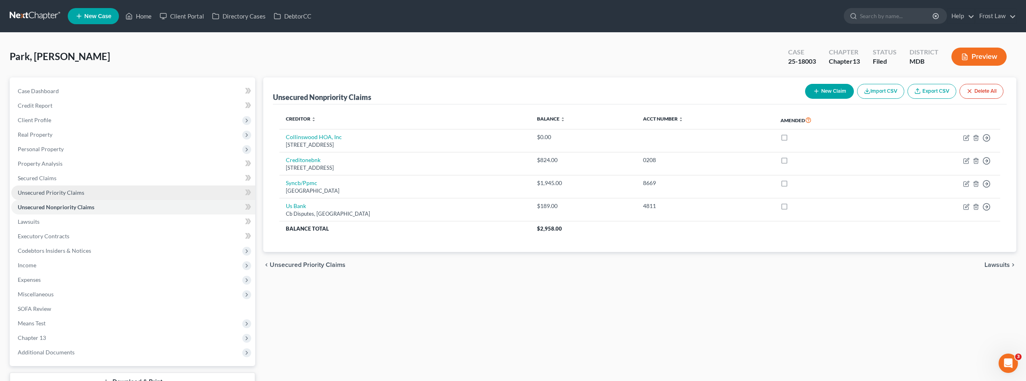  Describe the element at coordinates (830, 91) in the screenshot. I see `button: New Claim` at that location.